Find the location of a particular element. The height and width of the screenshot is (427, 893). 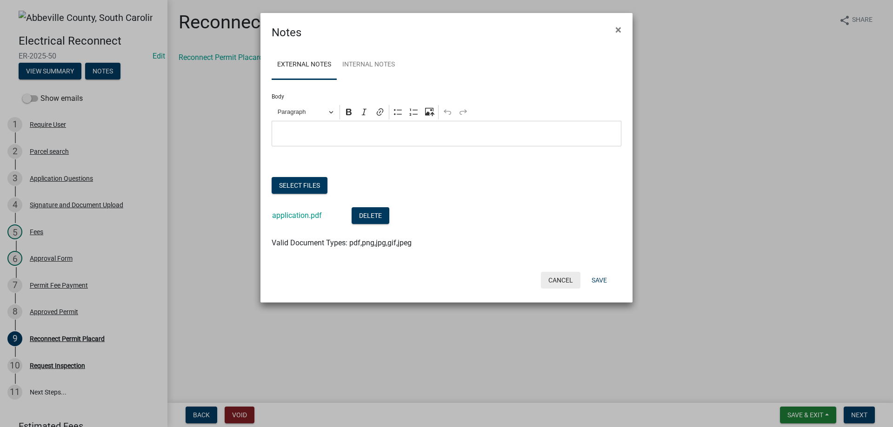

label: Body is located at coordinates (278, 97).